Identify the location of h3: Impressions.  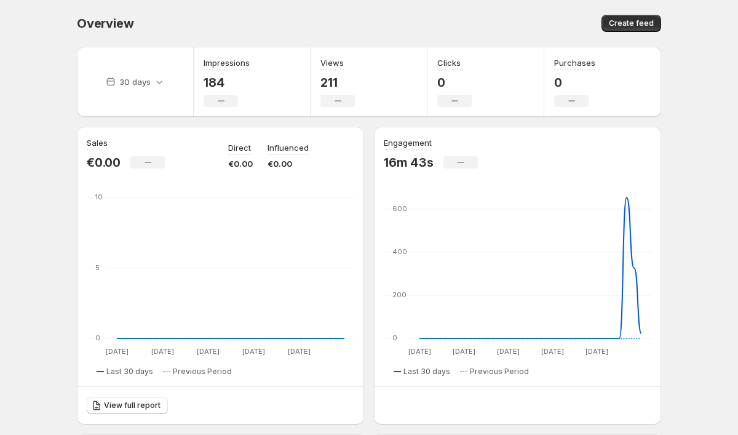
(226, 63).